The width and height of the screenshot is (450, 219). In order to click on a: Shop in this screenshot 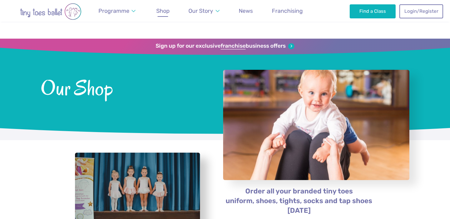, I will do `click(163, 11)`.